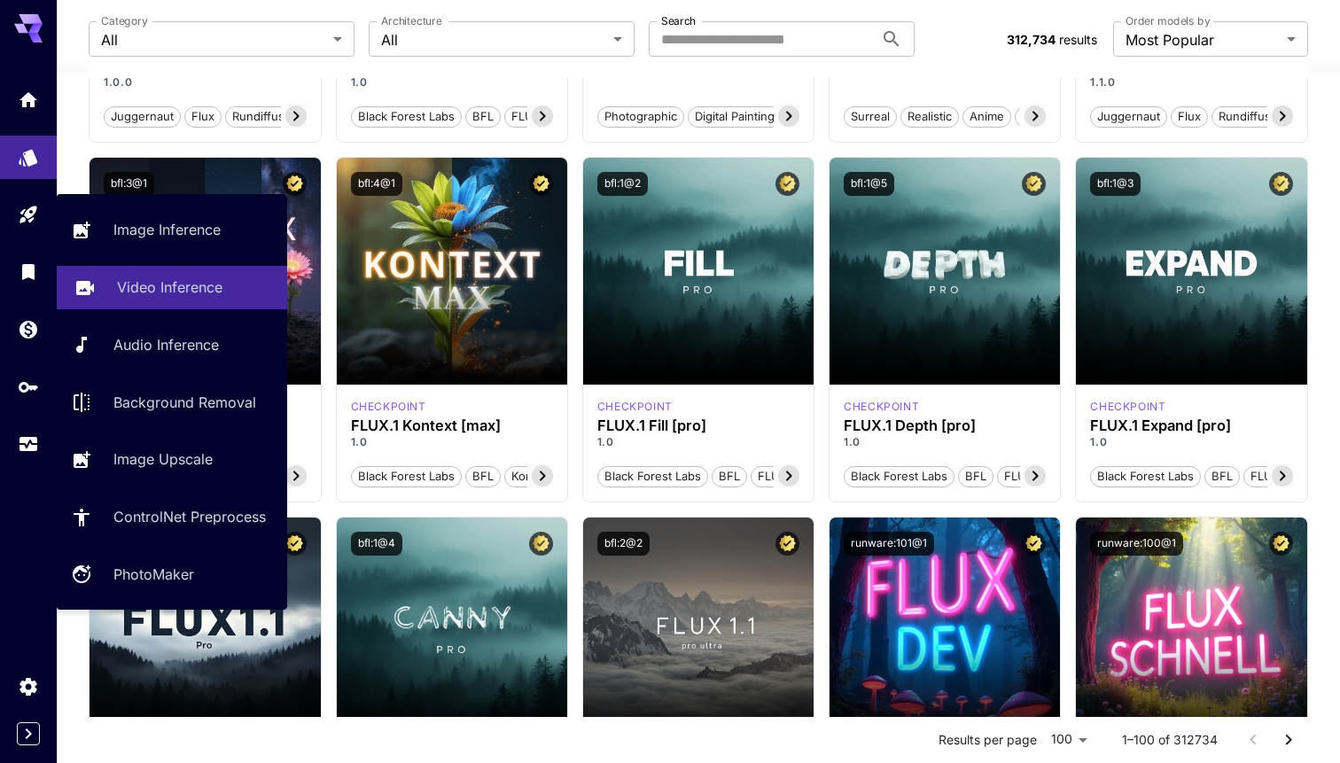 The height and width of the screenshot is (763, 1340). What do you see at coordinates (28, 271) in the screenshot?
I see `div: Library` at bounding box center [28, 271].